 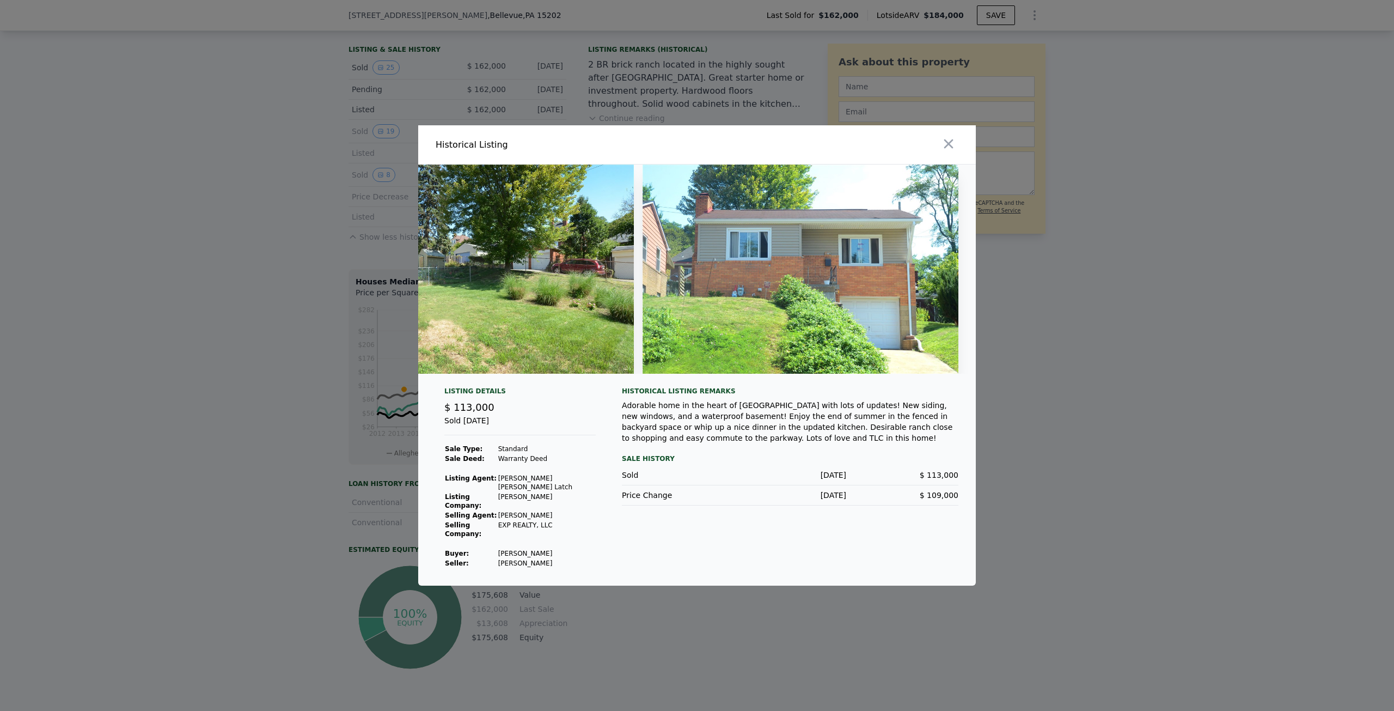 What do you see at coordinates (457, 563) in the screenshot?
I see `strong: Seller :` at bounding box center [457, 563].